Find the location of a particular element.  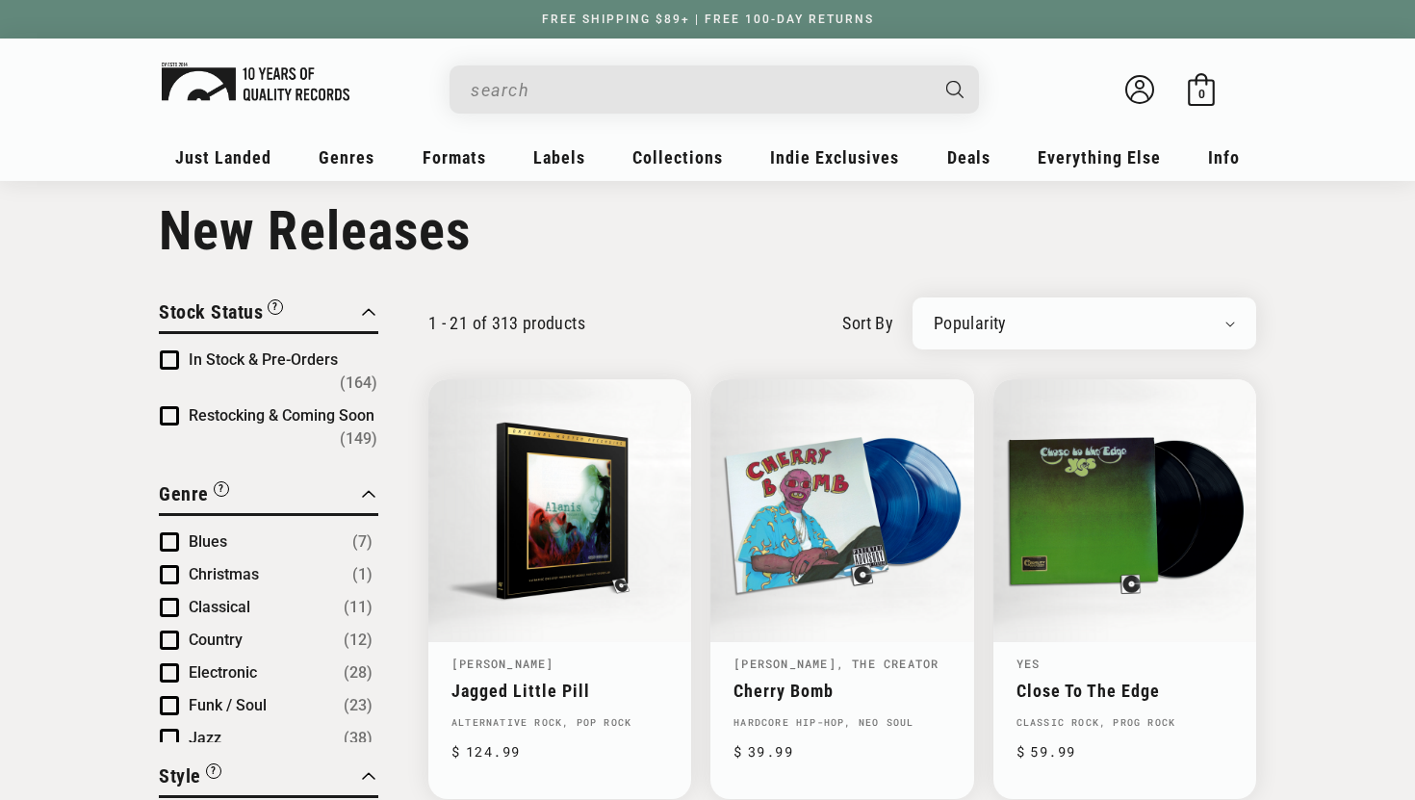

a: Jagged Little Pill is located at coordinates (559, 690).